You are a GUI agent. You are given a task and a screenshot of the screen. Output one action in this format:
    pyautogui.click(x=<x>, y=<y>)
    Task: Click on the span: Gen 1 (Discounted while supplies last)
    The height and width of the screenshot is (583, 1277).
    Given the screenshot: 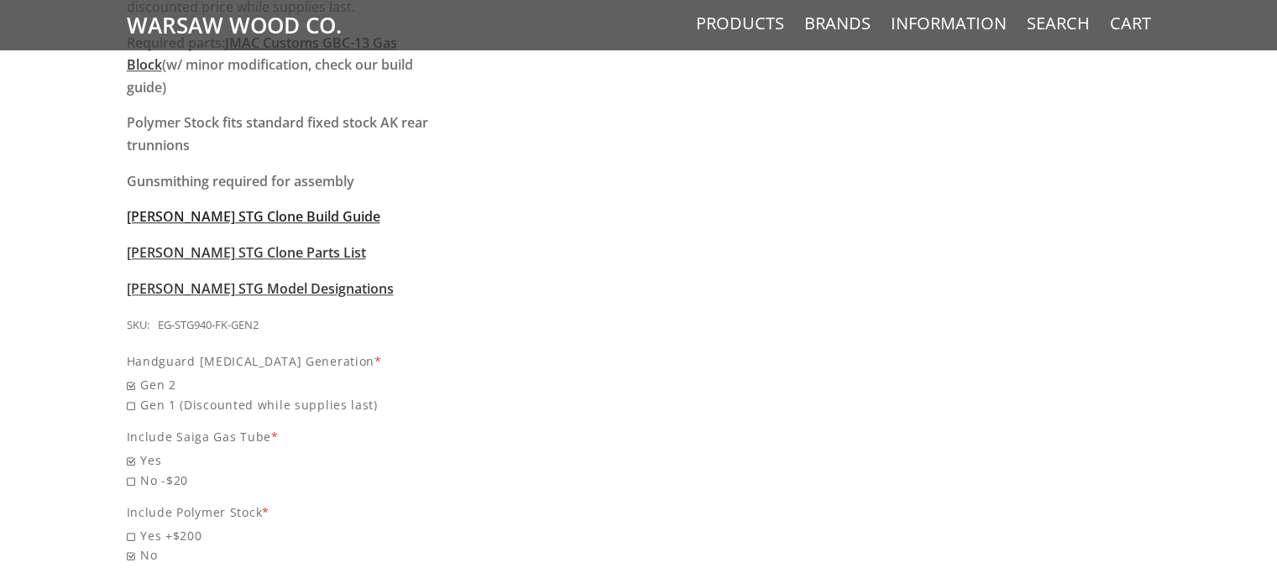 What is the action you would take?
    pyautogui.click(x=287, y=405)
    